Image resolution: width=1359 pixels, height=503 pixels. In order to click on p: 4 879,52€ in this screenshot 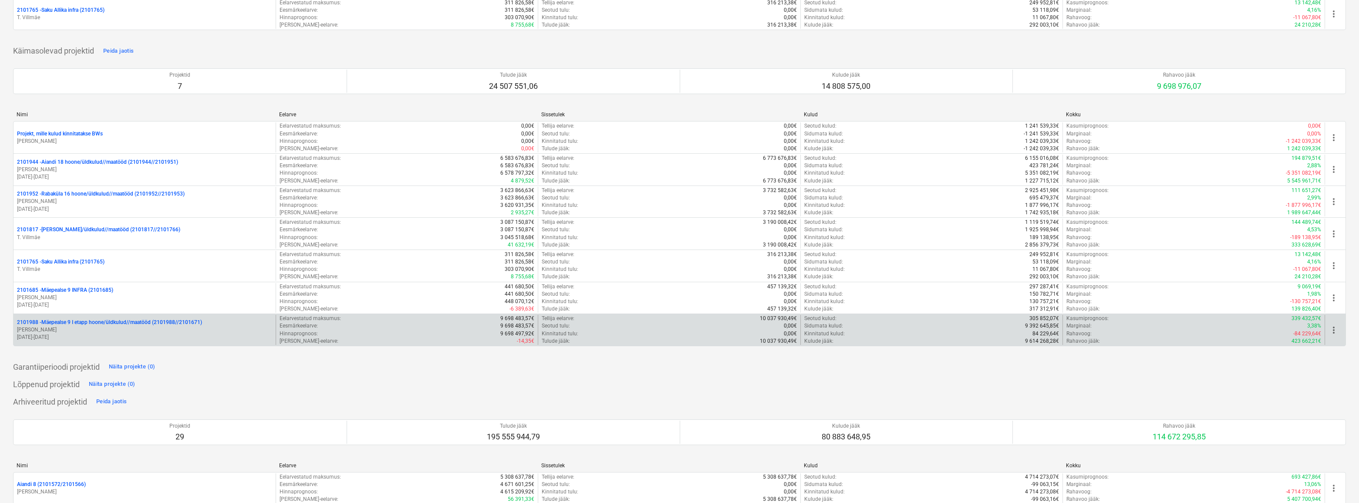, I will do `click(523, 181)`.